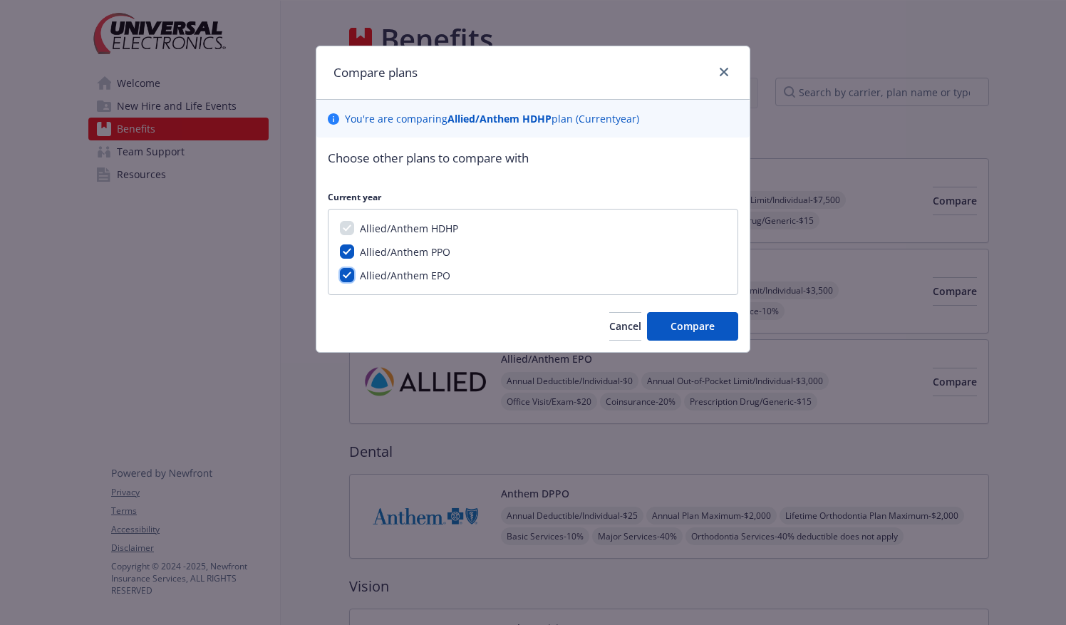 Image resolution: width=1066 pixels, height=625 pixels. I want to click on span: Cancel, so click(625, 326).